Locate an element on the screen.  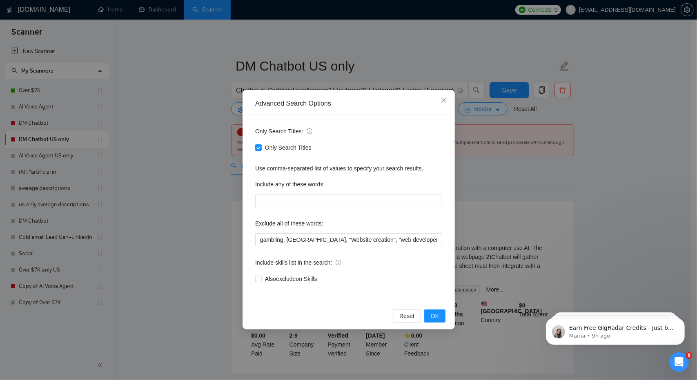
span: 8 is located at coordinates (689, 356).